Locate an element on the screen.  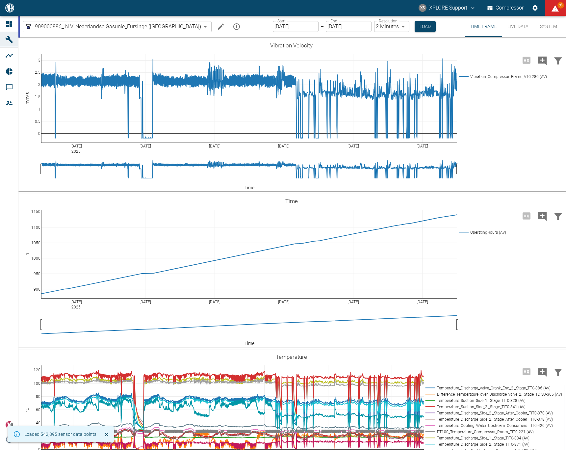
button: Time Frame is located at coordinates (483, 26).